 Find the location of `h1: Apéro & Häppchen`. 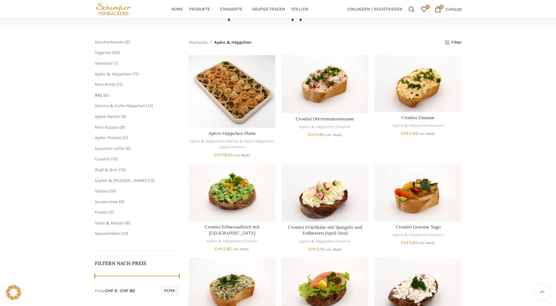

h1: Apéro & Häppchen is located at coordinates (278, 12).